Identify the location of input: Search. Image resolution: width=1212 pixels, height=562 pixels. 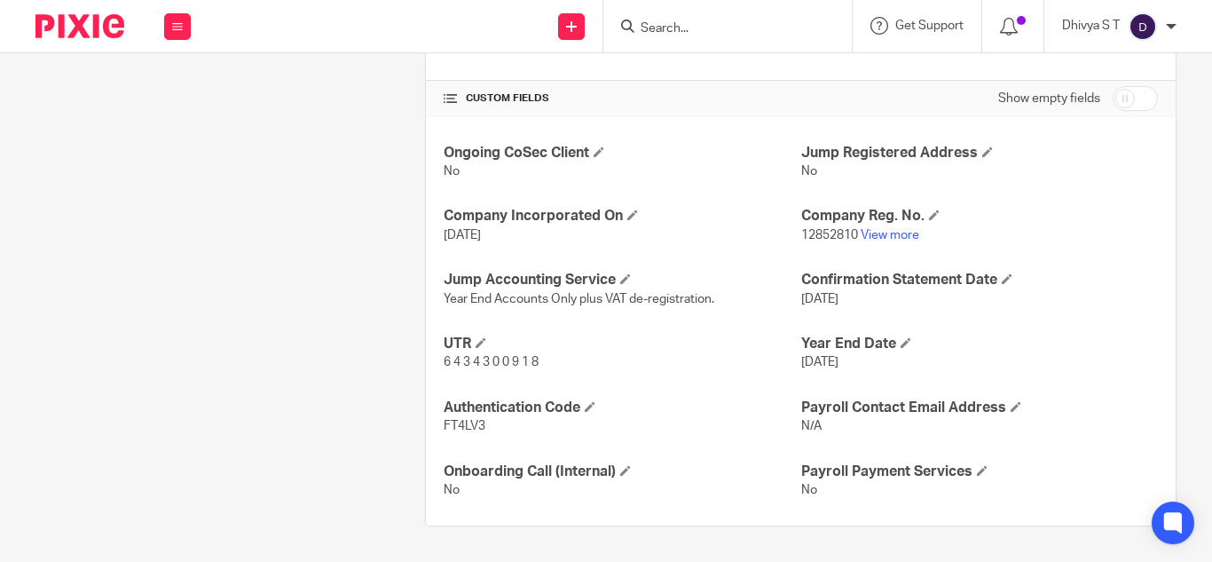
(719, 29).